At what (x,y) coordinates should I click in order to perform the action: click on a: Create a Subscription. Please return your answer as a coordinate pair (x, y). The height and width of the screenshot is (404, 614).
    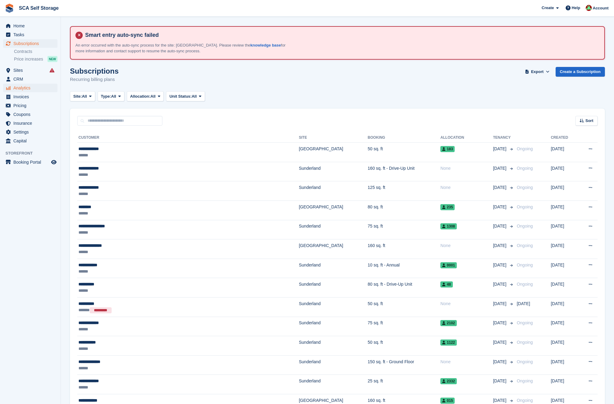
    Looking at the image, I should click on (581, 72).